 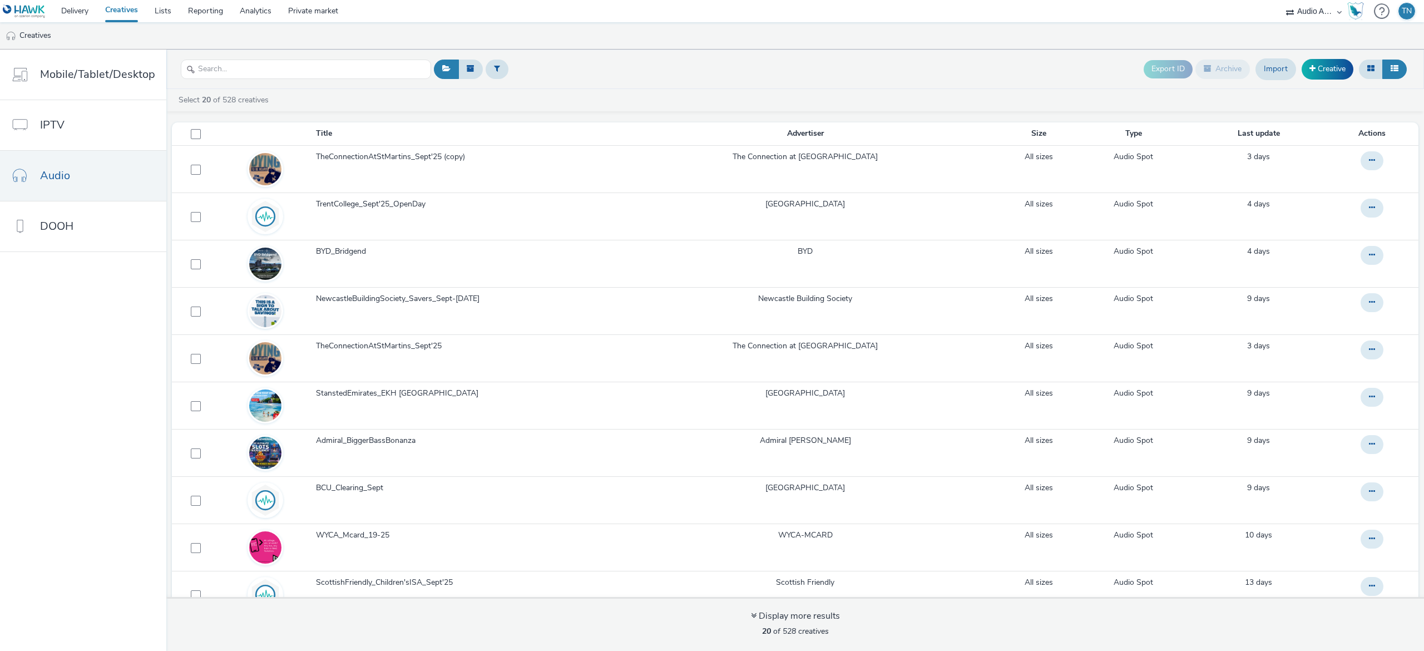 I want to click on a: TheConnectionAtStMartins_Sept'25 (copy), so click(x=463, y=160).